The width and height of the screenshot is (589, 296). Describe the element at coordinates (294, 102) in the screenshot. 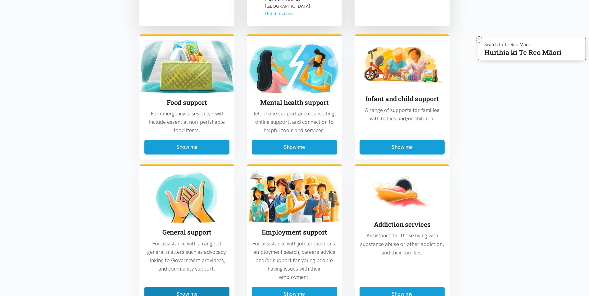

I see `h3: Mental health support` at that location.